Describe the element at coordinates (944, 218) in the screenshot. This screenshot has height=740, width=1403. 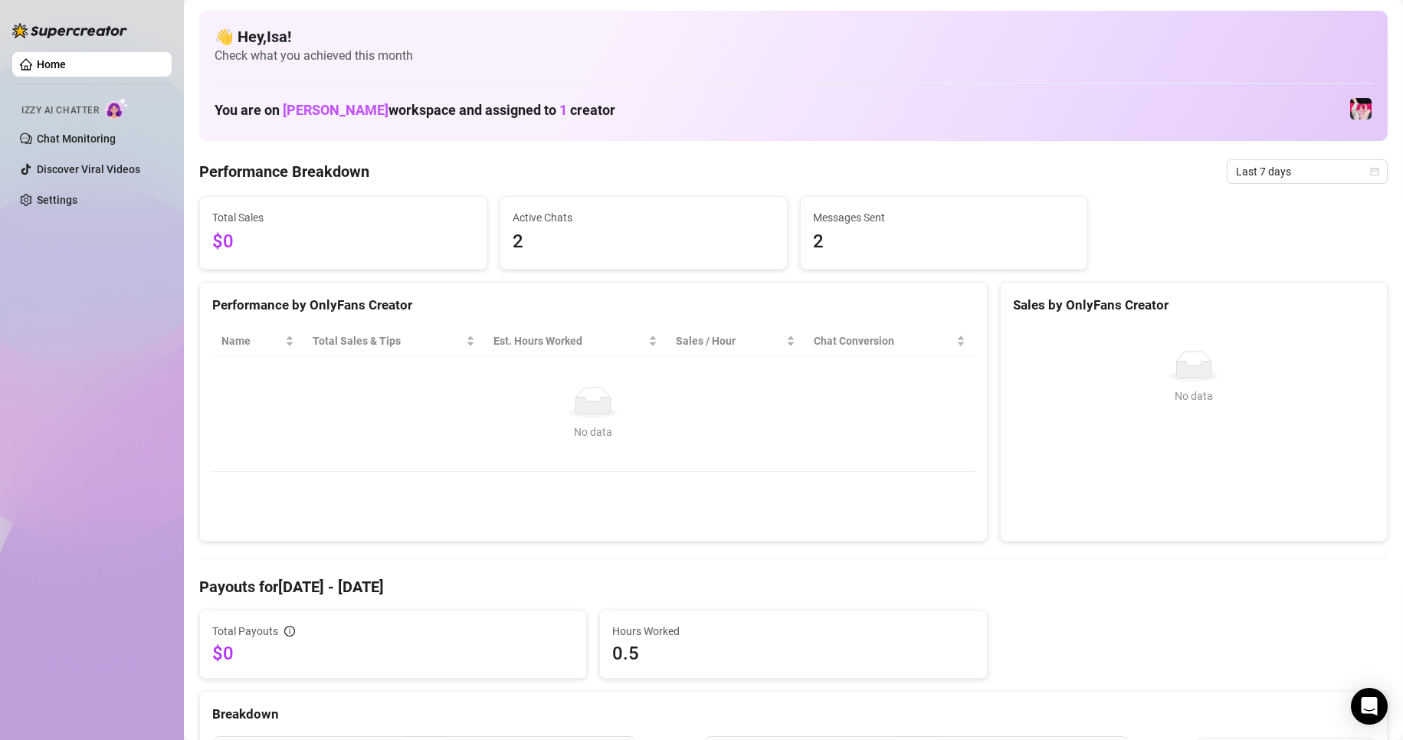
I see `span: Messages Sent` at that location.